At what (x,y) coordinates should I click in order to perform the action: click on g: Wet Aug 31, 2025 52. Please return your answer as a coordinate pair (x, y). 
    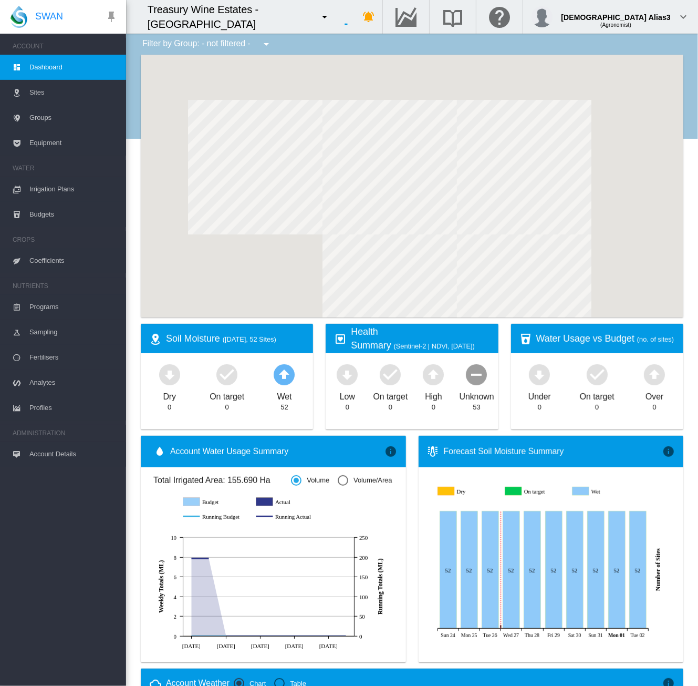
    Looking at the image, I should click on (596, 570).